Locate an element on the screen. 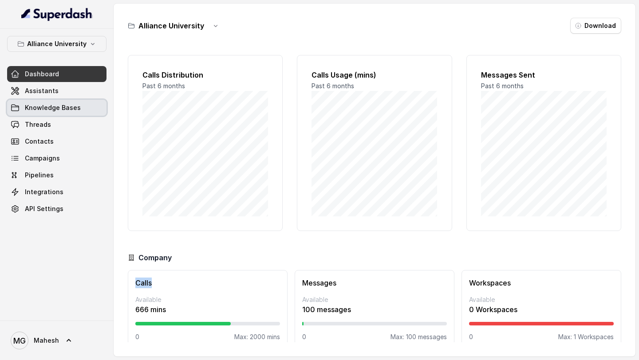 The height and width of the screenshot is (360, 639). p: Max: 1 Workspaces is located at coordinates (586, 337).